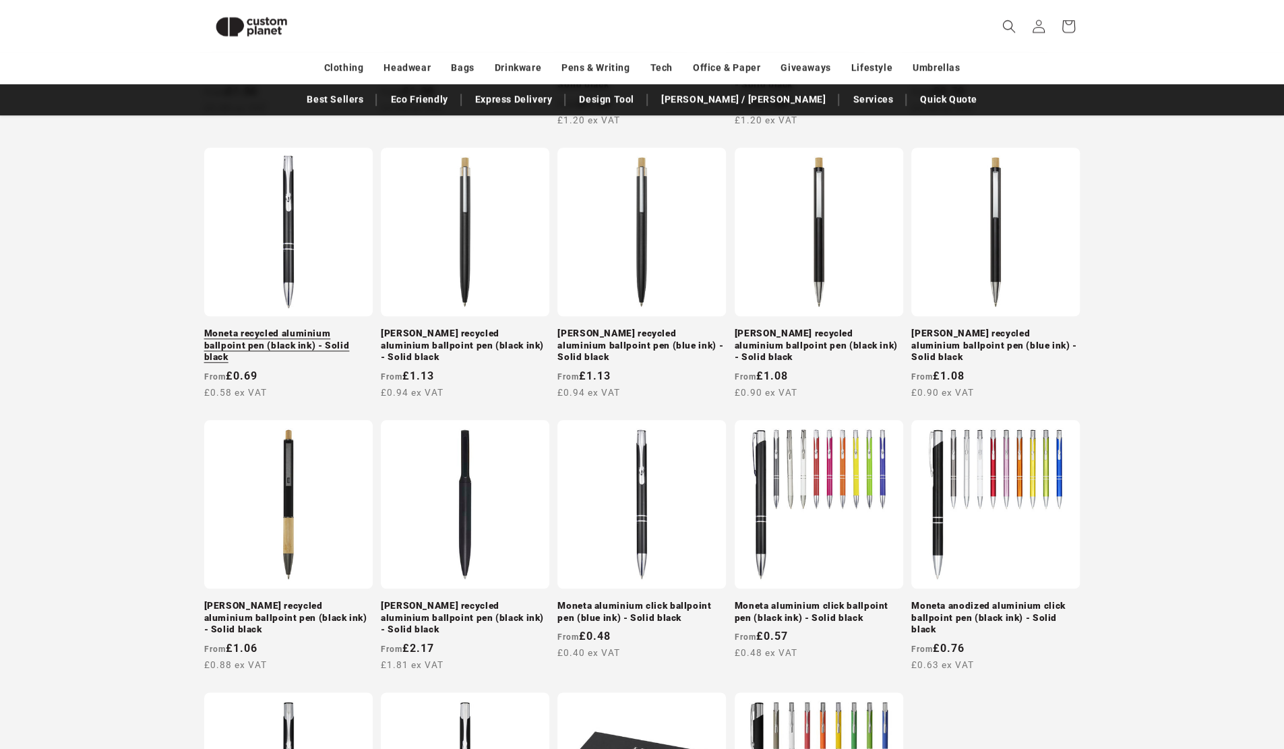 The width and height of the screenshot is (1284, 749). I want to click on a: Express Delivery, so click(514, 99).